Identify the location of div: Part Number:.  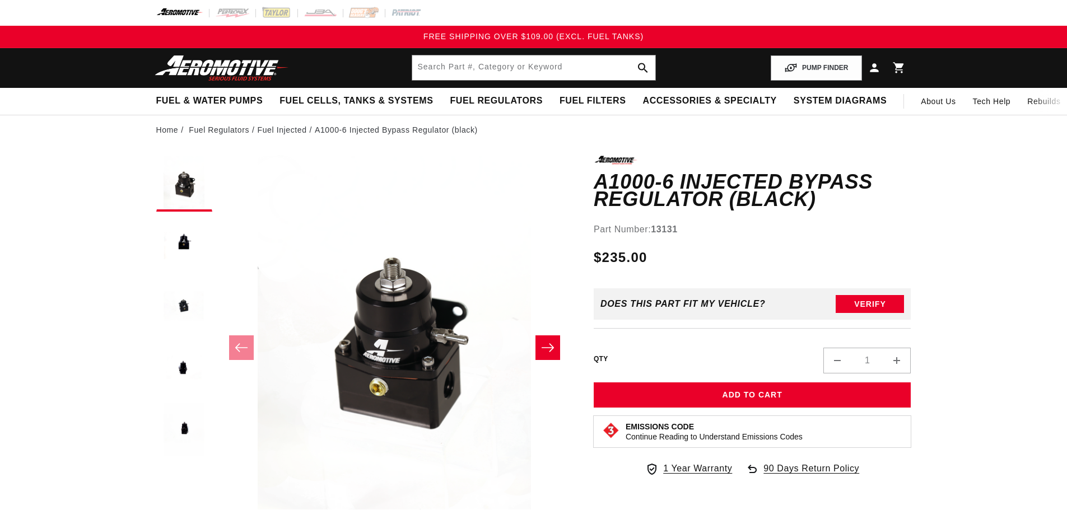
(752, 230).